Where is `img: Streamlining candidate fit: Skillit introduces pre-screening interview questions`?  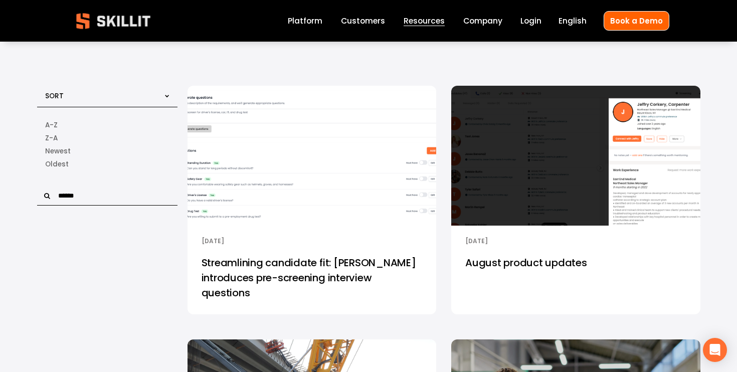
img: Streamlining candidate fit: Skillit introduces pre-screening interview questions is located at coordinates (311, 156).